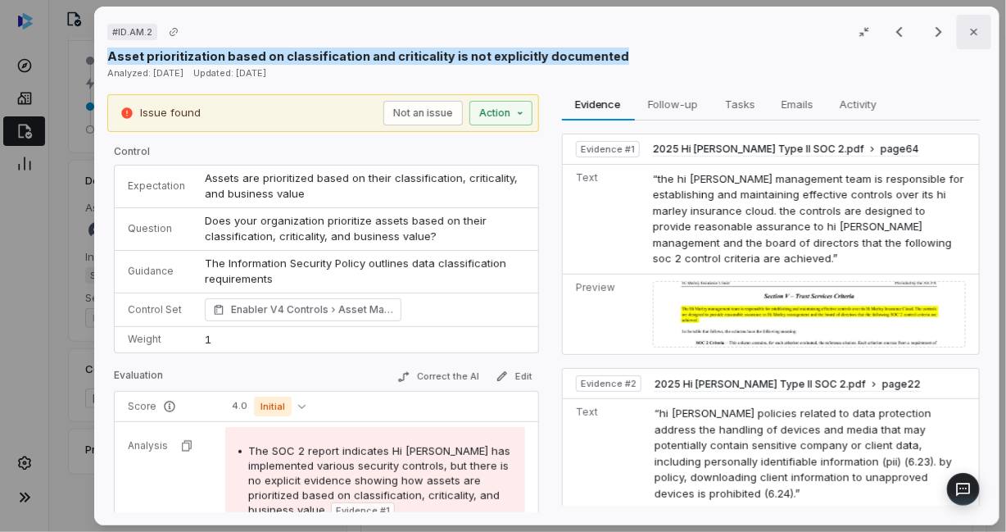  I want to click on span: Enabler V4 Controls Asset Management, so click(312, 310).